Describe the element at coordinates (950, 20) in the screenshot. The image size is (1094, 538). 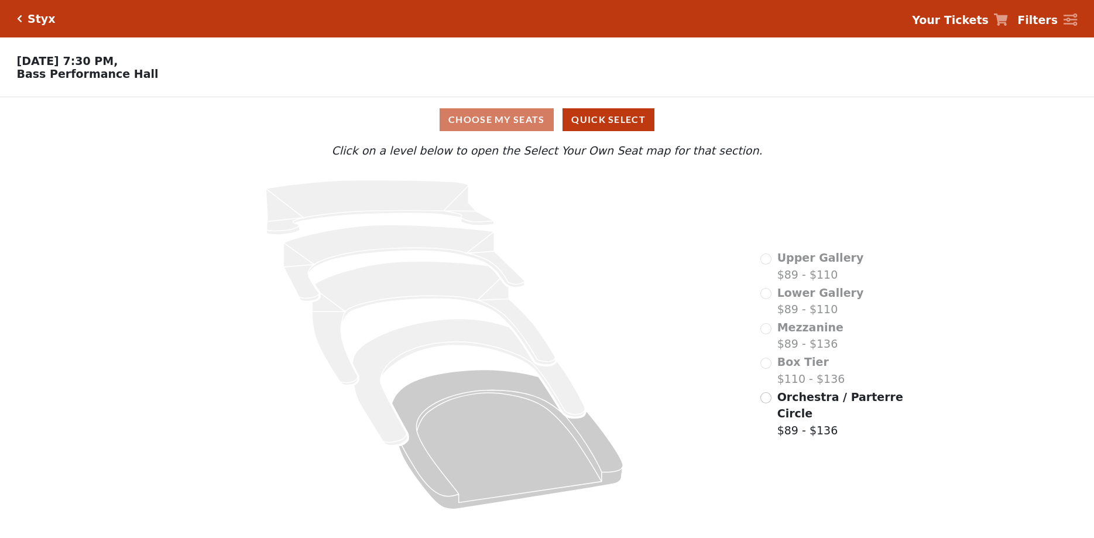
I see `strong: Your Tickets` at that location.